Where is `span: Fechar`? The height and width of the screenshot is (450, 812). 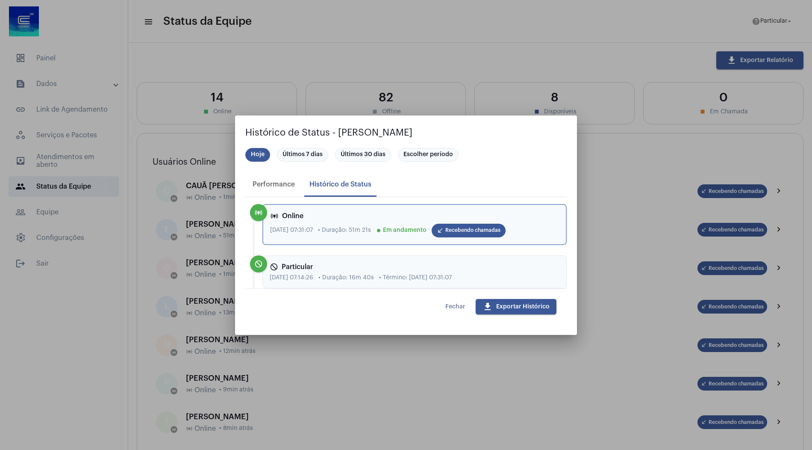
span: Fechar is located at coordinates (455, 306).